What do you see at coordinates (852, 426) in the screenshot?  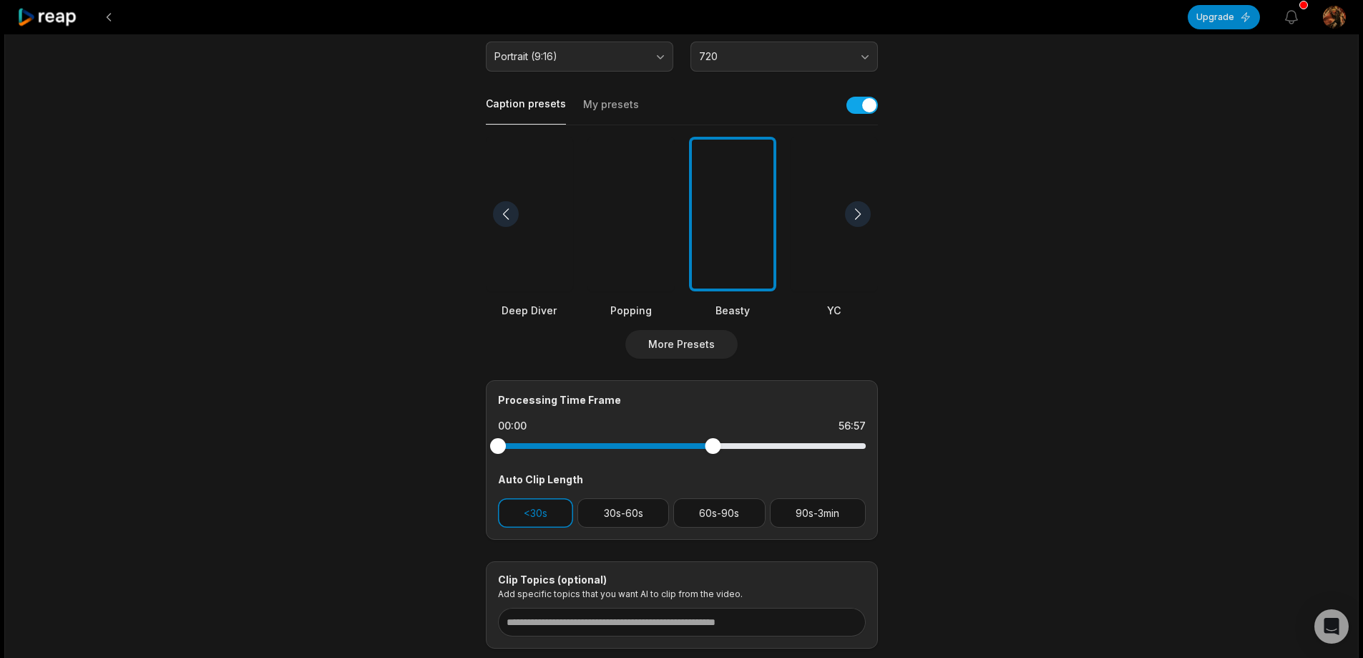 I see `div: 56:57` at bounding box center [852, 426].